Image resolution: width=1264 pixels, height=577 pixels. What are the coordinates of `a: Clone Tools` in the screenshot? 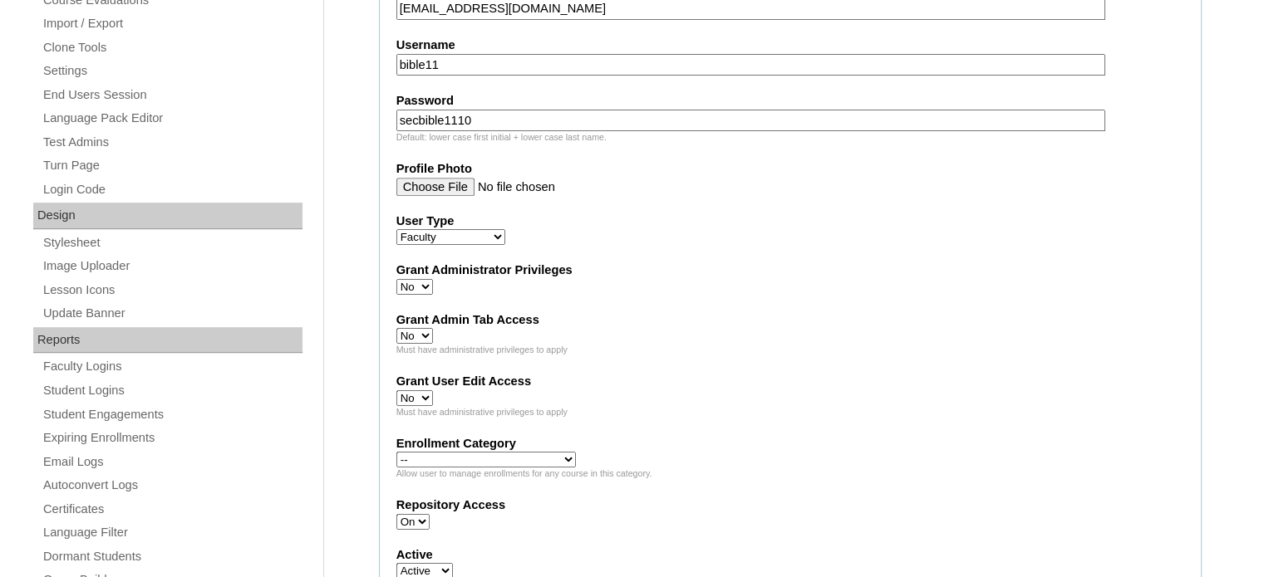 It's located at (172, 47).